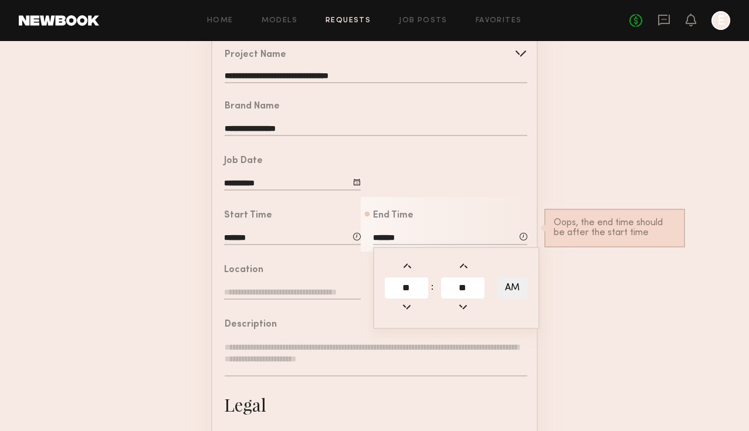 This screenshot has height=431, width=749. Describe the element at coordinates (279, 21) in the screenshot. I see `a: Models` at that location.